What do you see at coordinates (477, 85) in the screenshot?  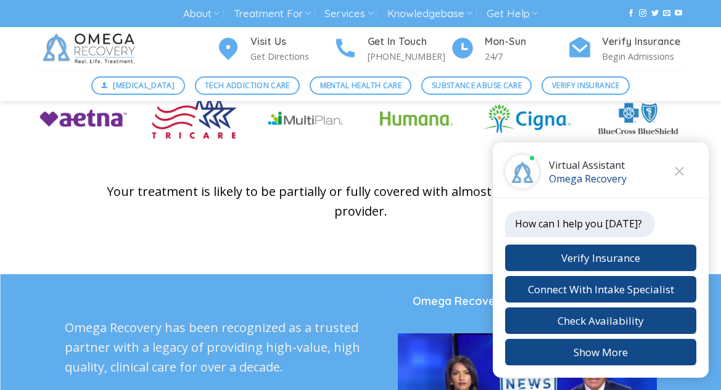 I see `span: Substance Abuse Care` at bounding box center [477, 85].